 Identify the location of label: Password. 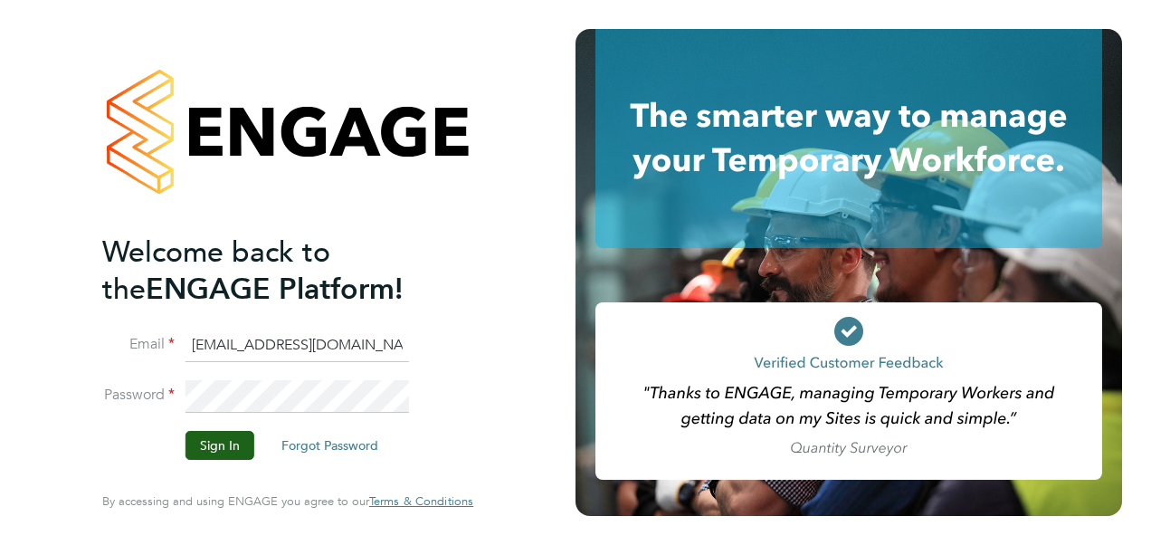
(138, 394).